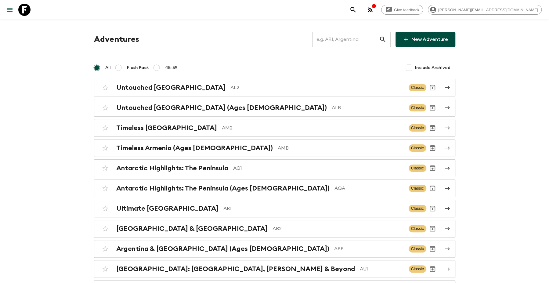 The image size is (549, 283). What do you see at coordinates (345, 39) in the screenshot?
I see `input: e.g. AR1, Argentina` at bounding box center [345, 39].